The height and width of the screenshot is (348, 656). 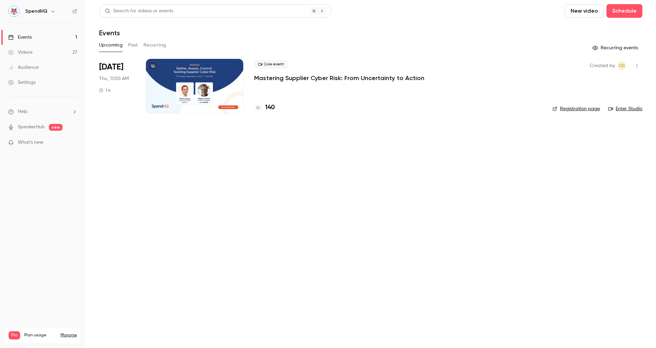 I want to click on h6: SpendHQ, so click(x=36, y=11).